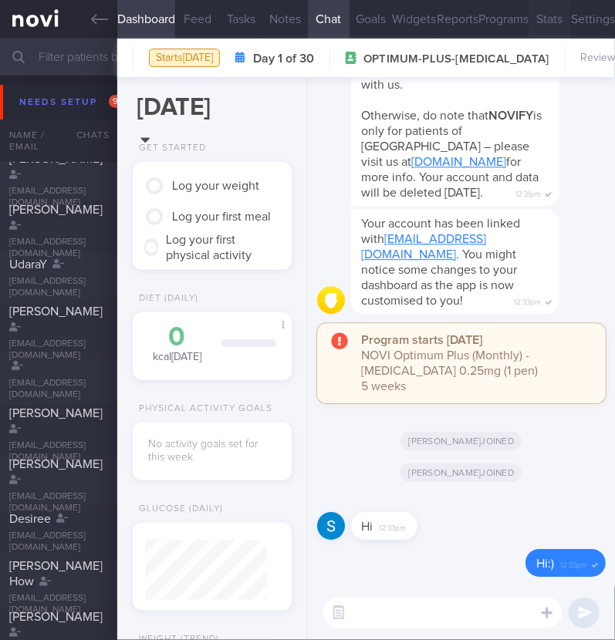 The width and height of the screenshot is (615, 640). I want to click on div: Diet (Daily), so click(165, 298).